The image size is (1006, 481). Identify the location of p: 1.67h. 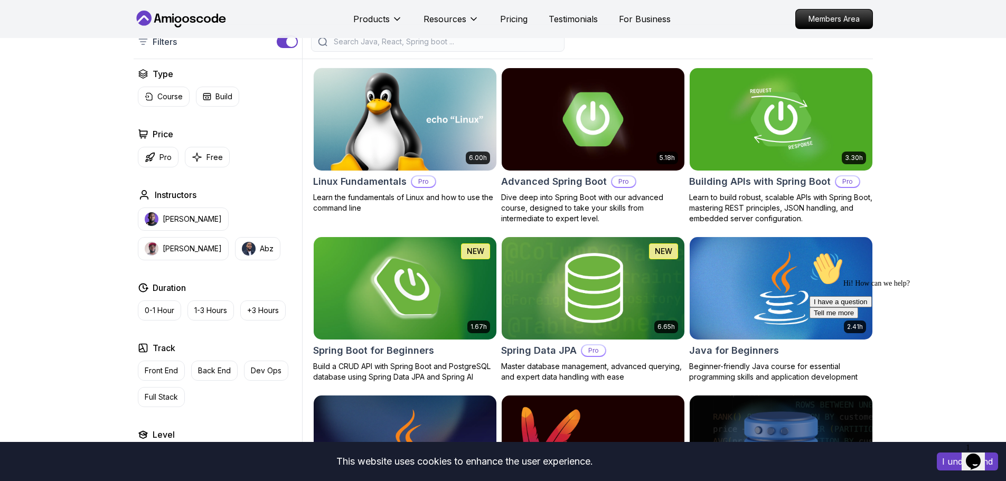
(479, 327).